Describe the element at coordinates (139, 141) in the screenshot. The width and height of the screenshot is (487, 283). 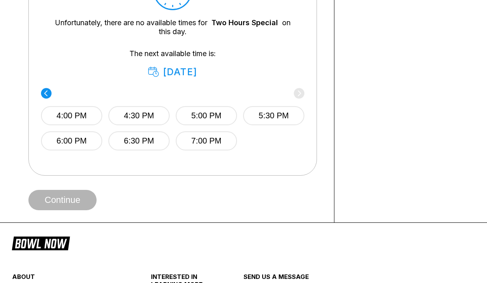
I see `button: 6:30 PM` at that location.